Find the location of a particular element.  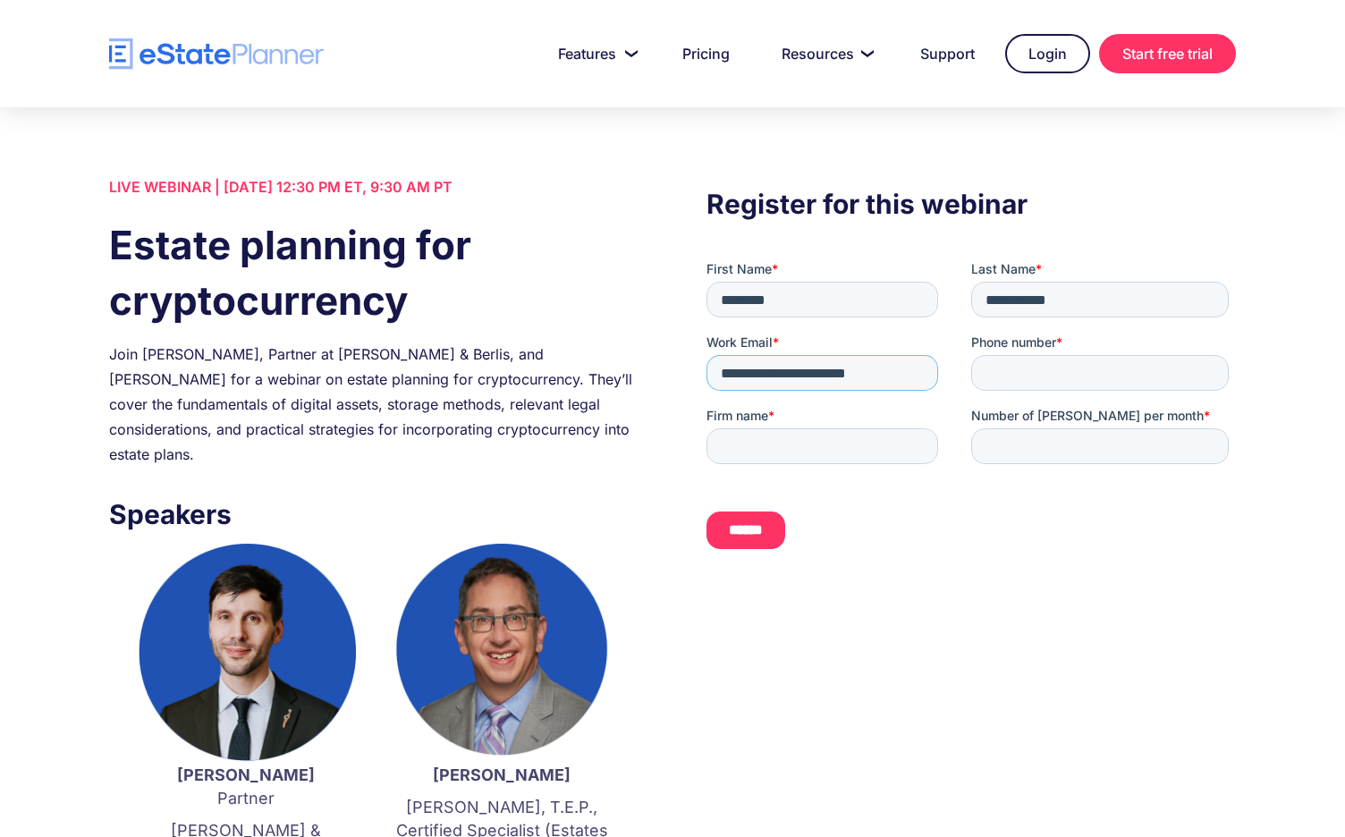

span: Last Name is located at coordinates (297, 8).